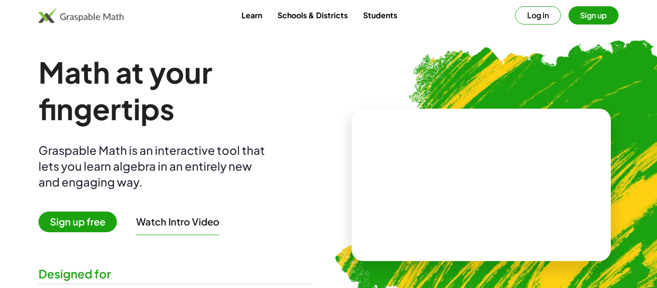  What do you see at coordinates (312, 15) in the screenshot?
I see `a: Schools & Districts` at bounding box center [312, 15].